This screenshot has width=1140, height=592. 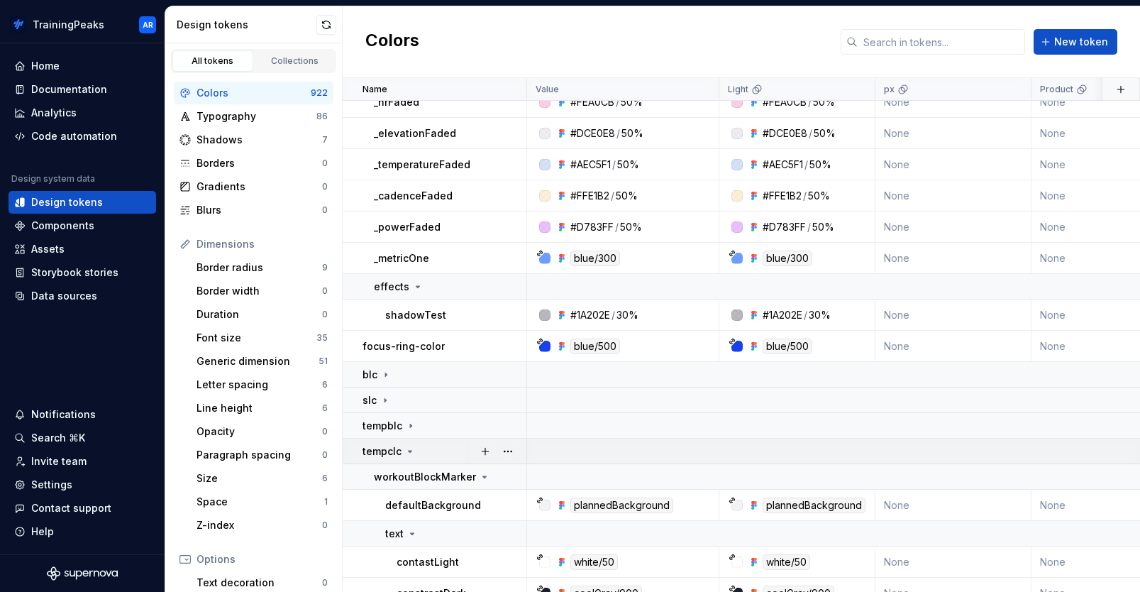 What do you see at coordinates (64, 296) in the screenshot?
I see `div: Data sources` at bounding box center [64, 296].